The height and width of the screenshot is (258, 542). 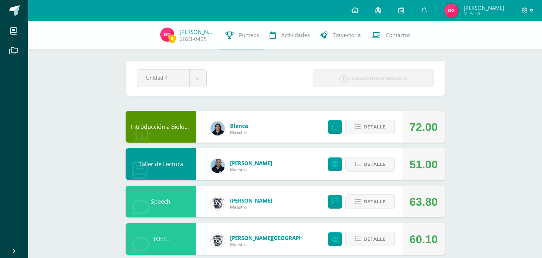 I want to click on div: Speech, so click(x=161, y=202).